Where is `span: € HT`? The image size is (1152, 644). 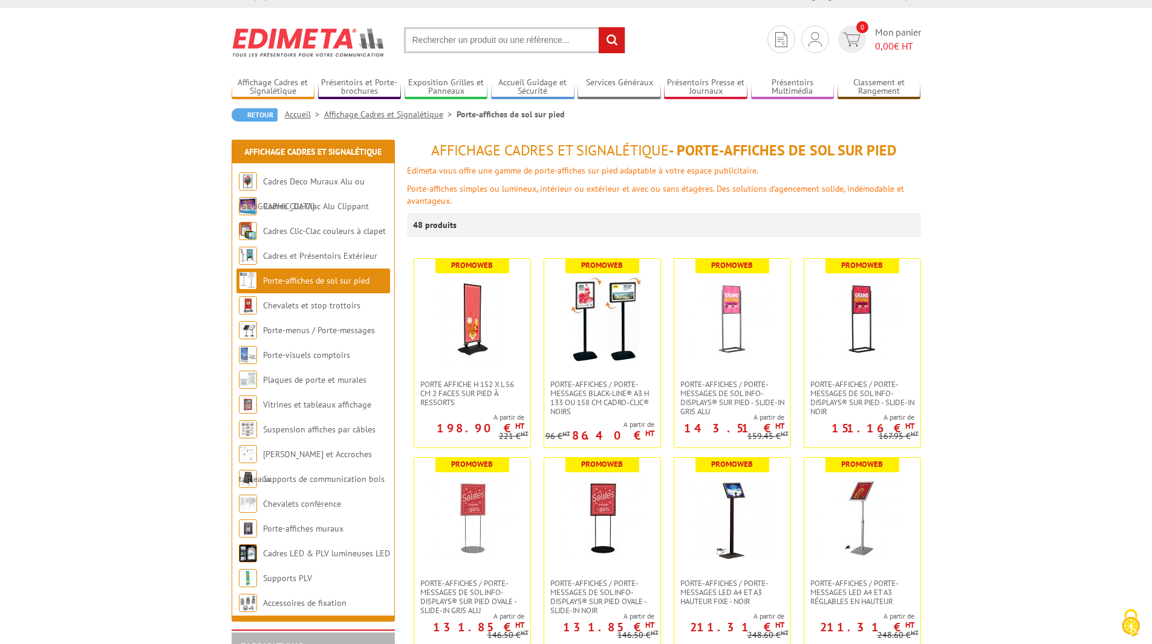
span: € HT is located at coordinates (898, 46).